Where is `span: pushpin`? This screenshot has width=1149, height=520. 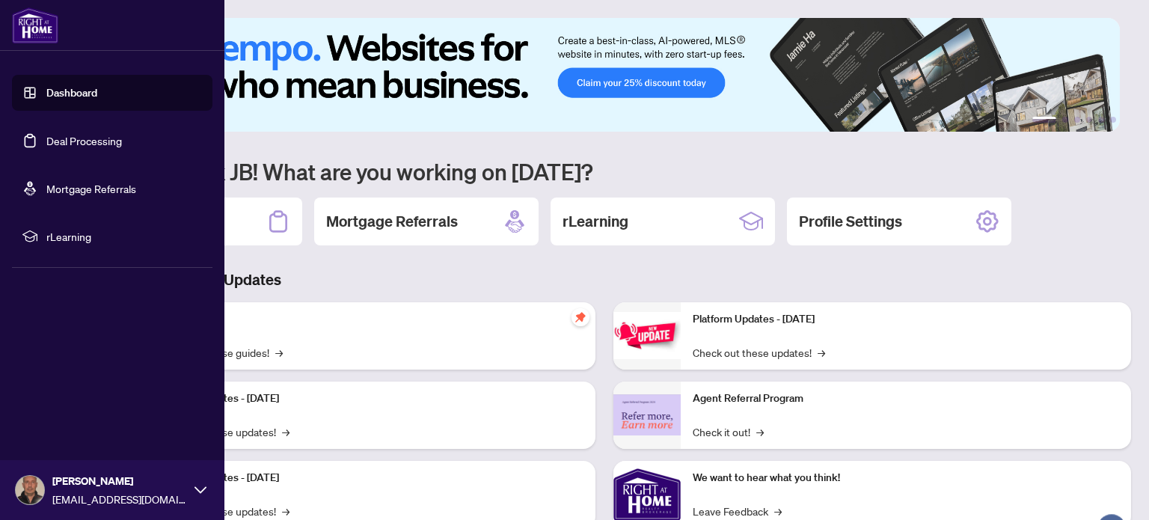
span: pushpin is located at coordinates (581, 317).